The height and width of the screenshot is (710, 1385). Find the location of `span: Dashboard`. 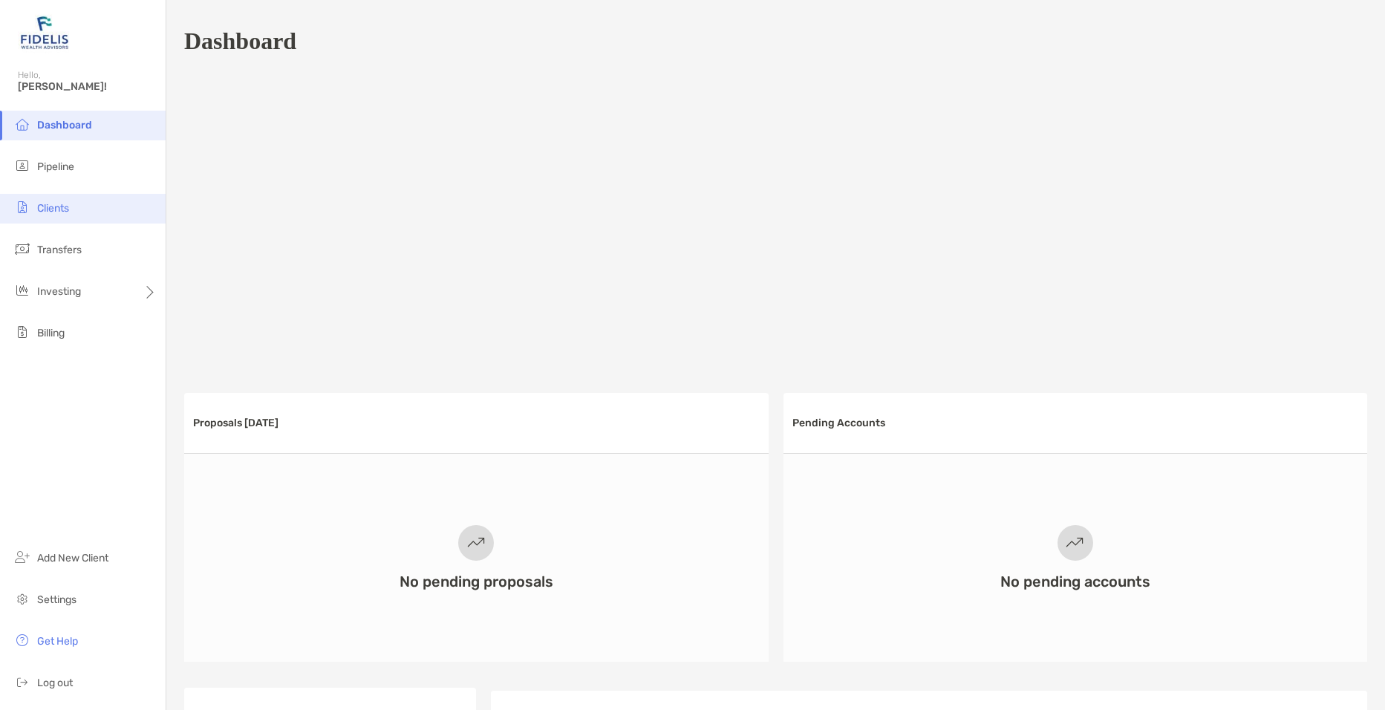

span: Dashboard is located at coordinates (65, 125).